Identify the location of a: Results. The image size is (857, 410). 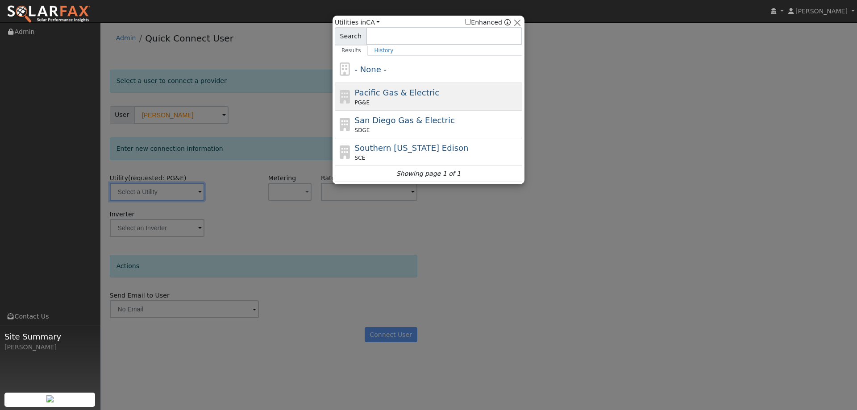
(351, 50).